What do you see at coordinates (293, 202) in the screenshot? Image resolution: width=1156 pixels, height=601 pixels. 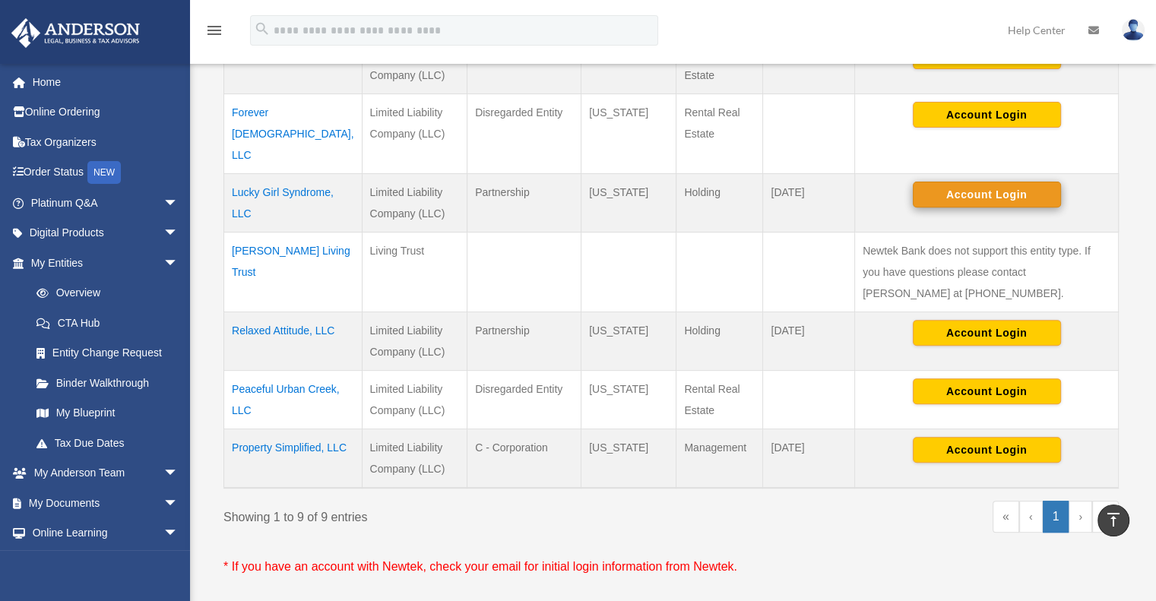 I see `td: Lucky Girl Syndrome, LLC` at bounding box center [293, 202].